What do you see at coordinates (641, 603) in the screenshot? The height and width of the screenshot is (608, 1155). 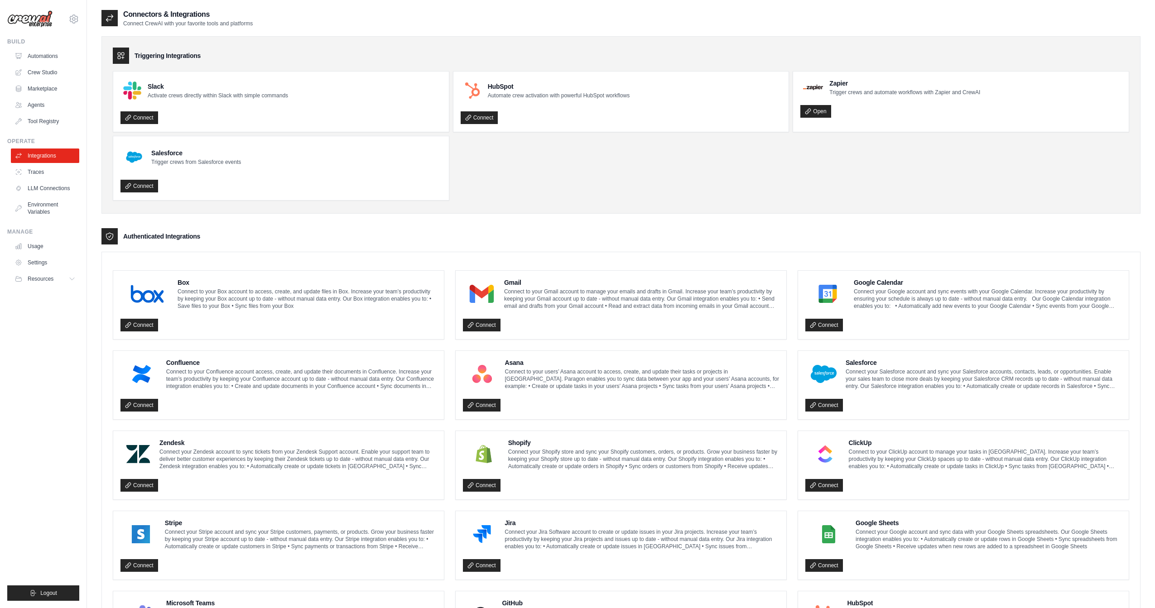 I see `h4: GitHub` at bounding box center [641, 603].